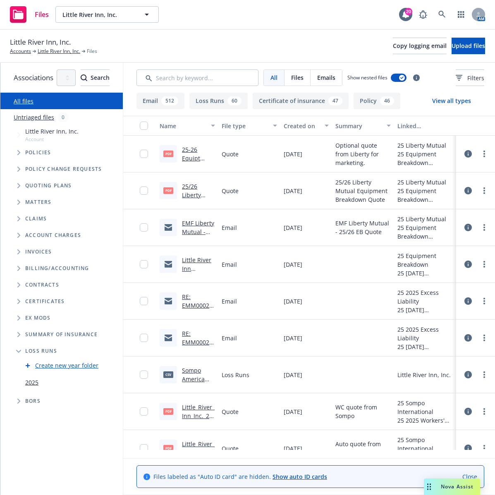 Image resolution: width=495 pixels, height=495 pixels. I want to click on div: Linked associations, so click(425, 126).